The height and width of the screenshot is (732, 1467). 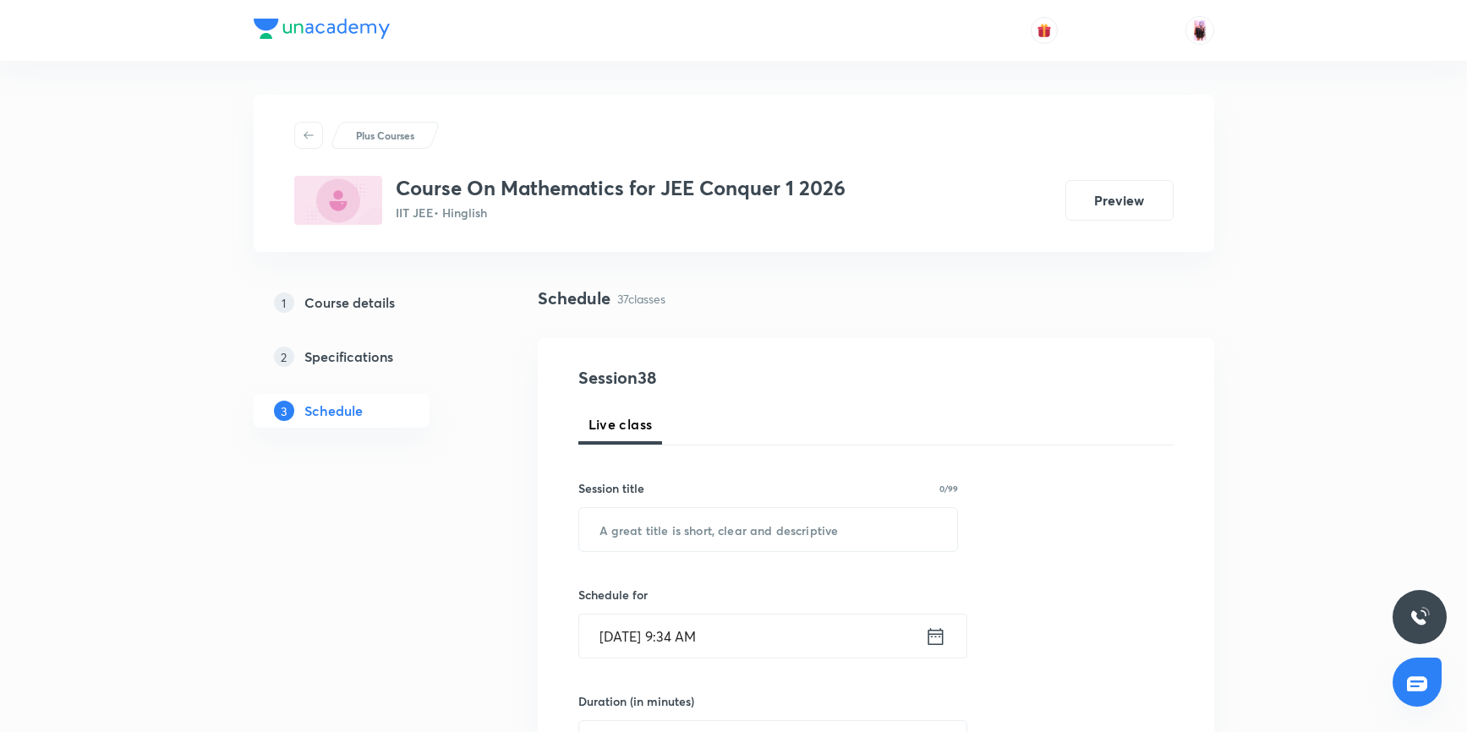 What do you see at coordinates (369, 303) in the screenshot?
I see `a: 1Course details` at bounding box center [369, 303].